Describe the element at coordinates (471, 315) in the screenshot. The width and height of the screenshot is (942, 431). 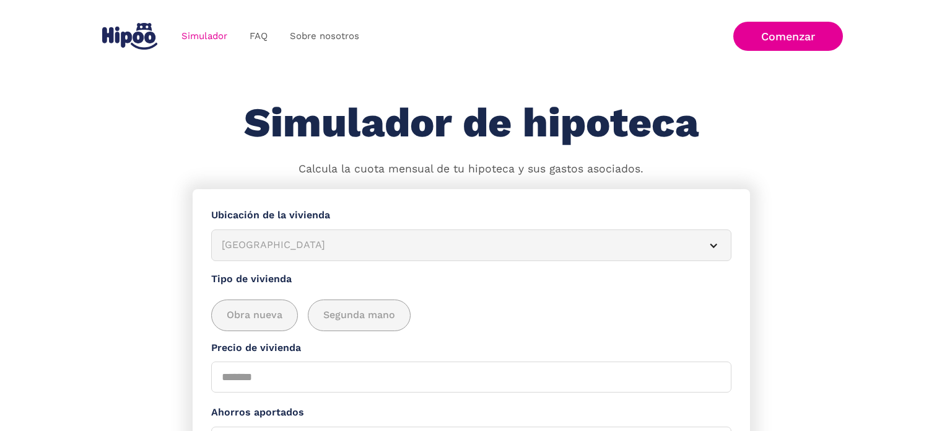
I see `div: add_description_here` at that location.